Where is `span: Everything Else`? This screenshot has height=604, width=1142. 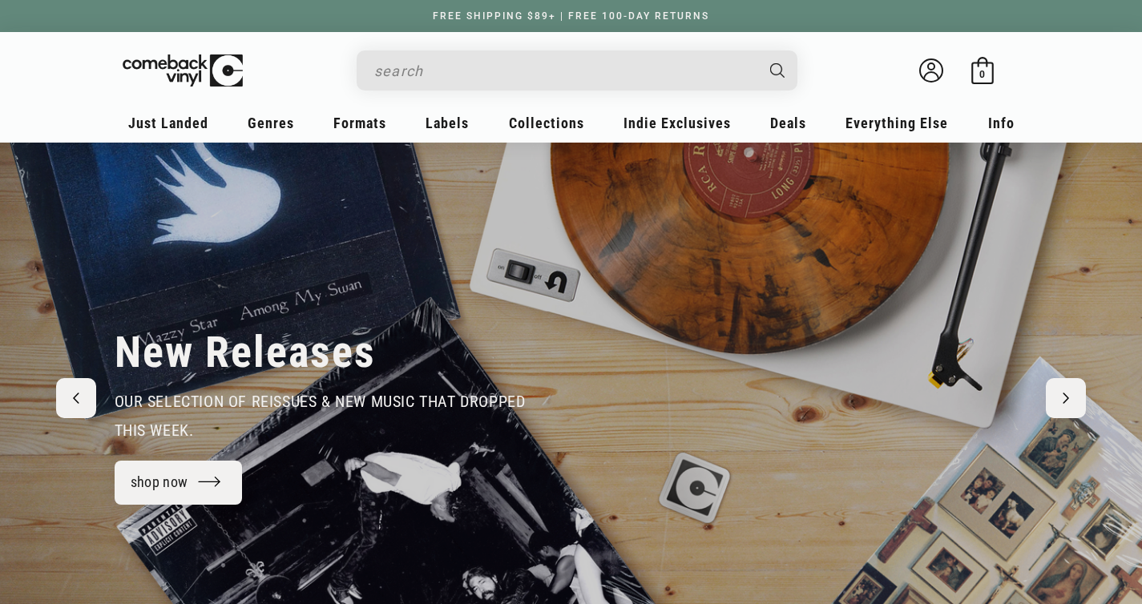 span: Everything Else is located at coordinates (897, 123).